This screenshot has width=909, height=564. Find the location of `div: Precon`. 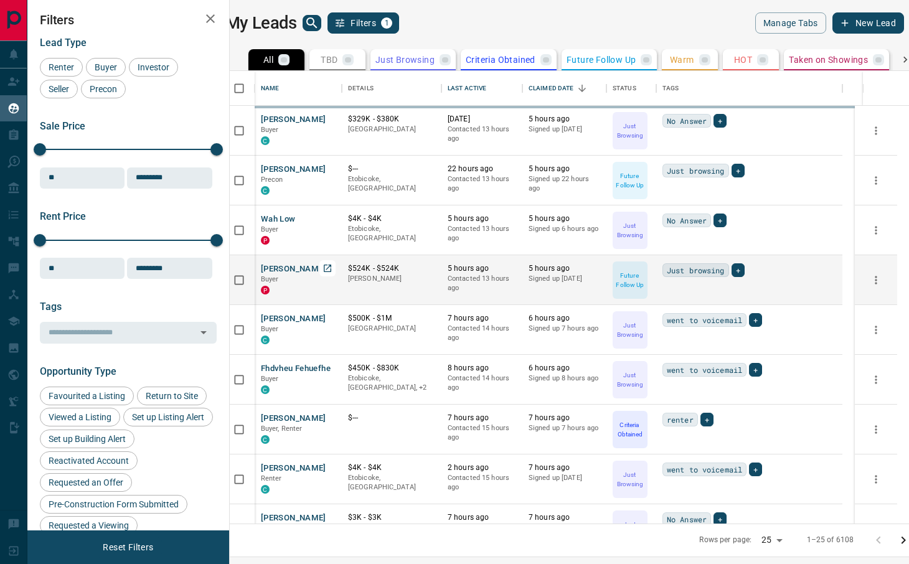

div: Precon is located at coordinates (103, 89).